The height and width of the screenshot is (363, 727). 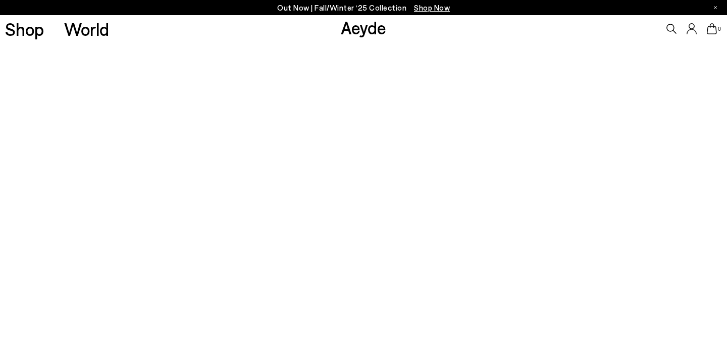 What do you see at coordinates (712, 29) in the screenshot?
I see `a: 0` at bounding box center [712, 29].